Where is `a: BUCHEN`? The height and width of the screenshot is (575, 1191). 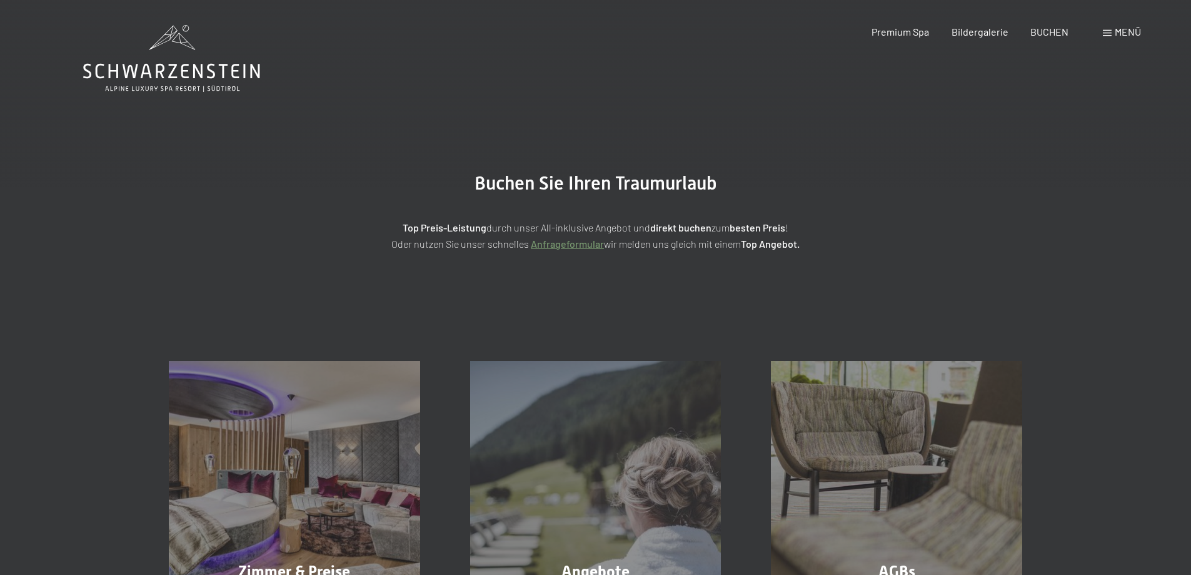
a: BUCHEN is located at coordinates (1049, 31).